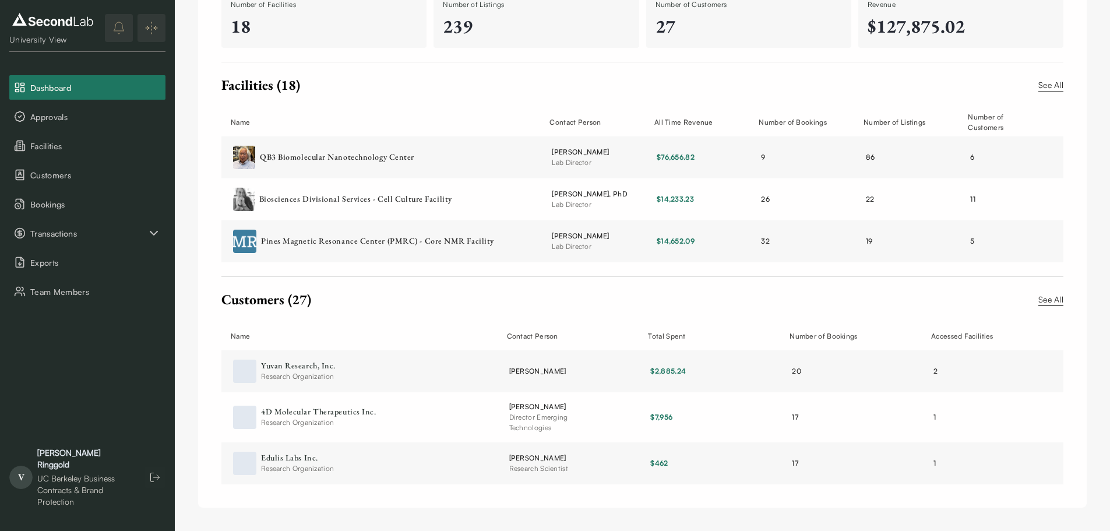 This screenshot has width=1110, height=531. I want to click on div: QB3 Biomolecular Nanotechnology Center, so click(394, 157).